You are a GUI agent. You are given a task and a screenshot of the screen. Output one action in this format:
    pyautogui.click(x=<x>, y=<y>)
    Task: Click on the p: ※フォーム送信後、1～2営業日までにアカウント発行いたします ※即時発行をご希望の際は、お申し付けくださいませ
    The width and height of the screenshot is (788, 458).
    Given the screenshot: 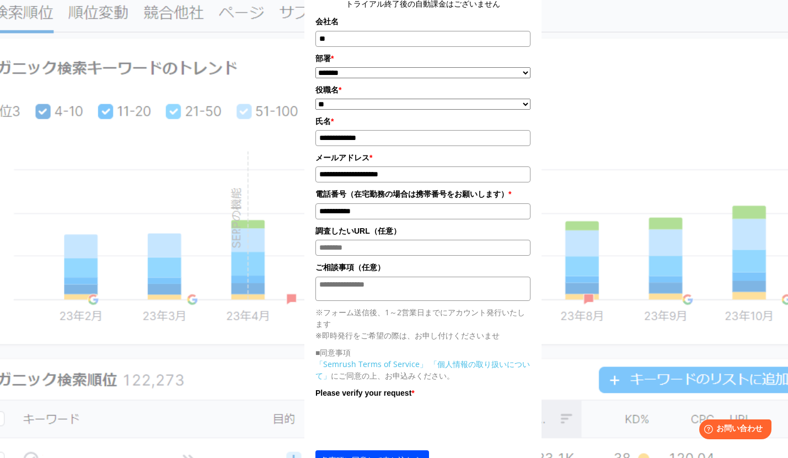 What is the action you would take?
    pyautogui.click(x=423, y=324)
    